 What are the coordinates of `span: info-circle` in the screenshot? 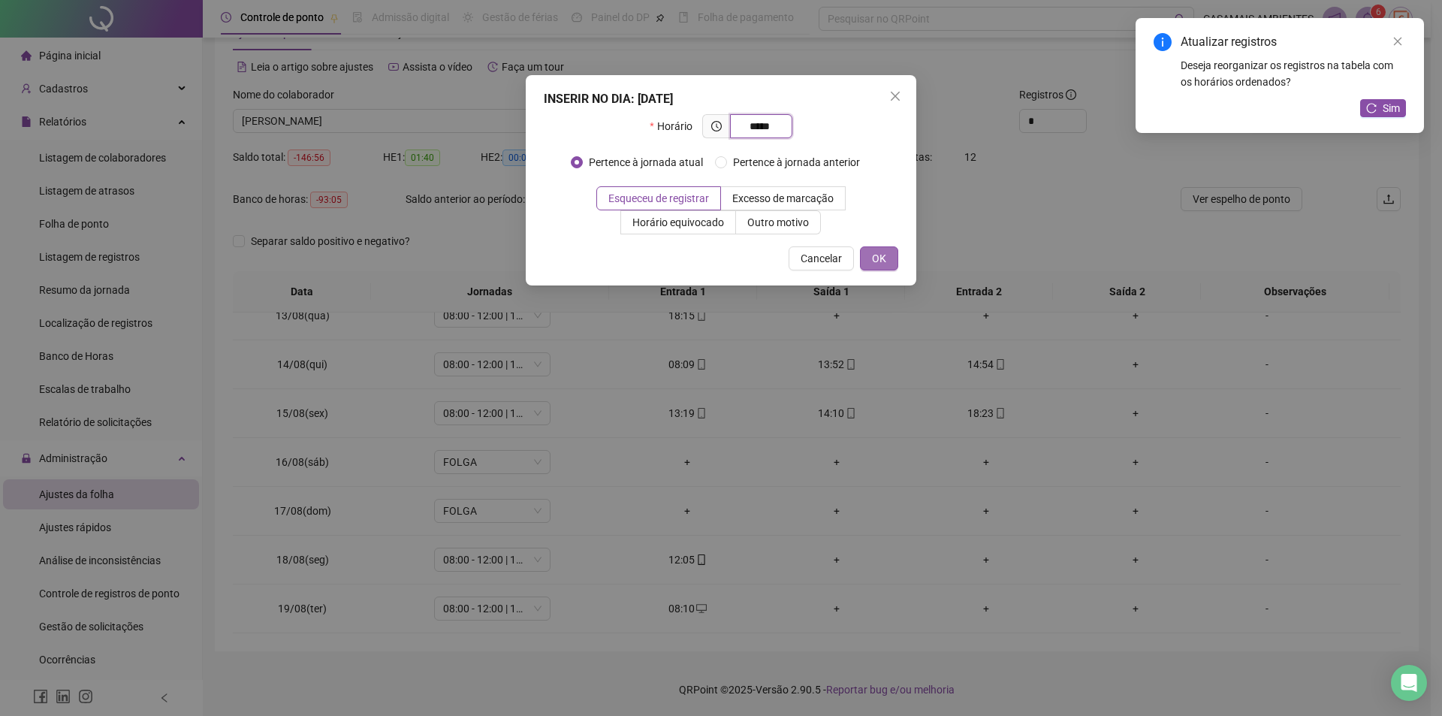 It's located at (1162, 42).